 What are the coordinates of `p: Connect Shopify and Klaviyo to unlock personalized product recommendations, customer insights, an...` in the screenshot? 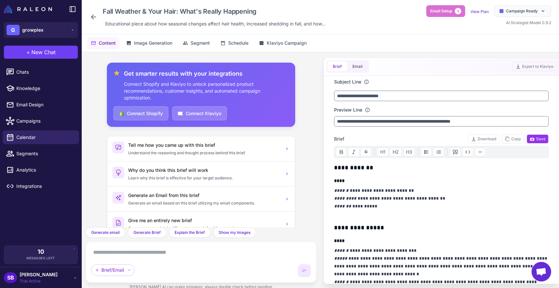 It's located at (206, 91).